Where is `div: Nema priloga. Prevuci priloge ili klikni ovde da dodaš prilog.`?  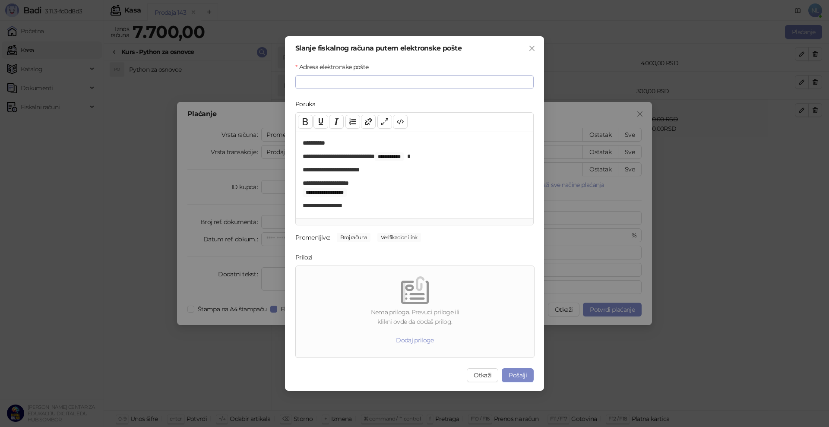
div: Nema priloga. Prevuci priloge ili klikni ovde da dodaš prilog. is located at coordinates (415, 317).